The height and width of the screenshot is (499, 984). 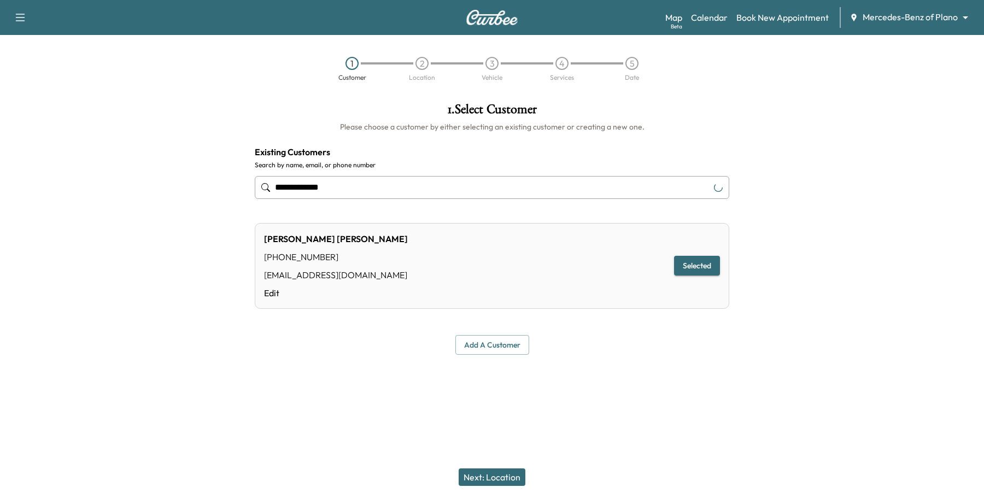 What do you see at coordinates (352, 63) in the screenshot?
I see `div: 1` at bounding box center [352, 63].